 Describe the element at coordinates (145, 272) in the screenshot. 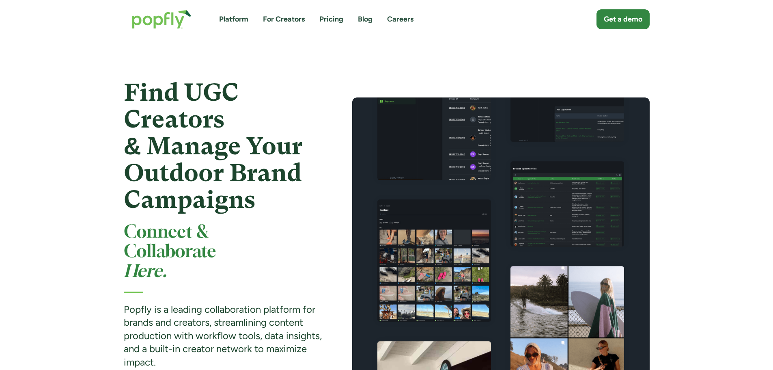

I see `em: Here.` at that location.